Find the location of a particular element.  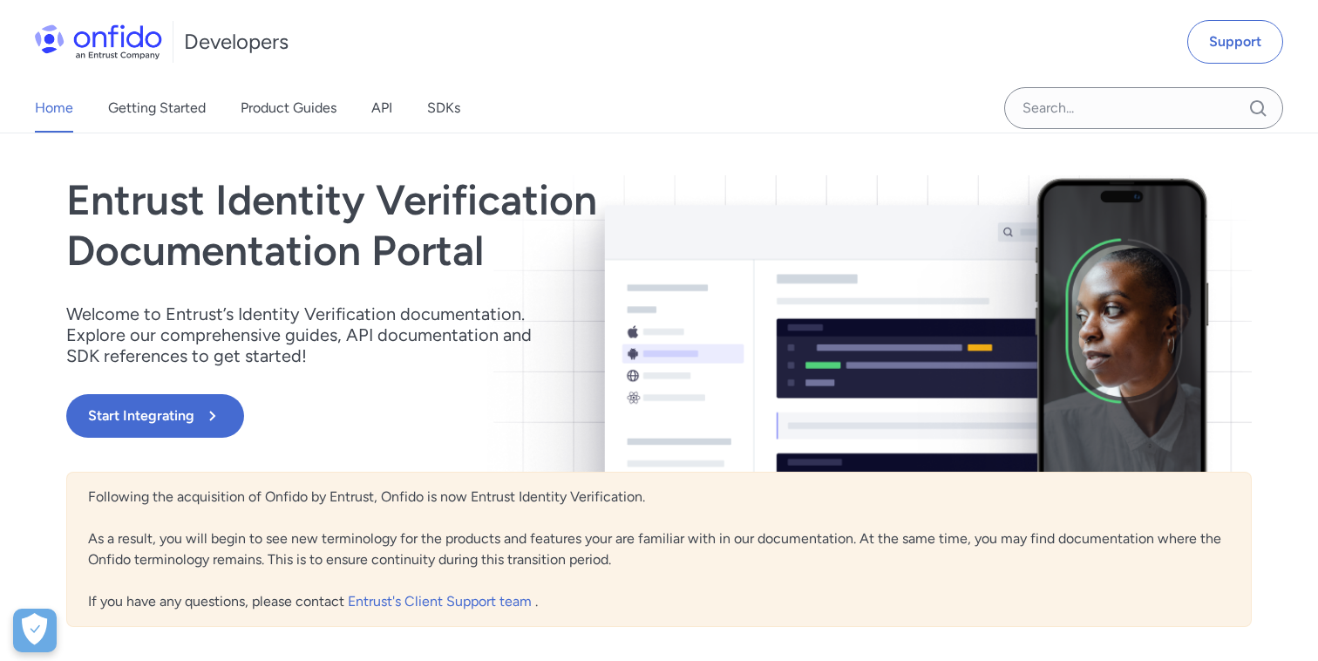

a: SDKs is located at coordinates (444, 108).